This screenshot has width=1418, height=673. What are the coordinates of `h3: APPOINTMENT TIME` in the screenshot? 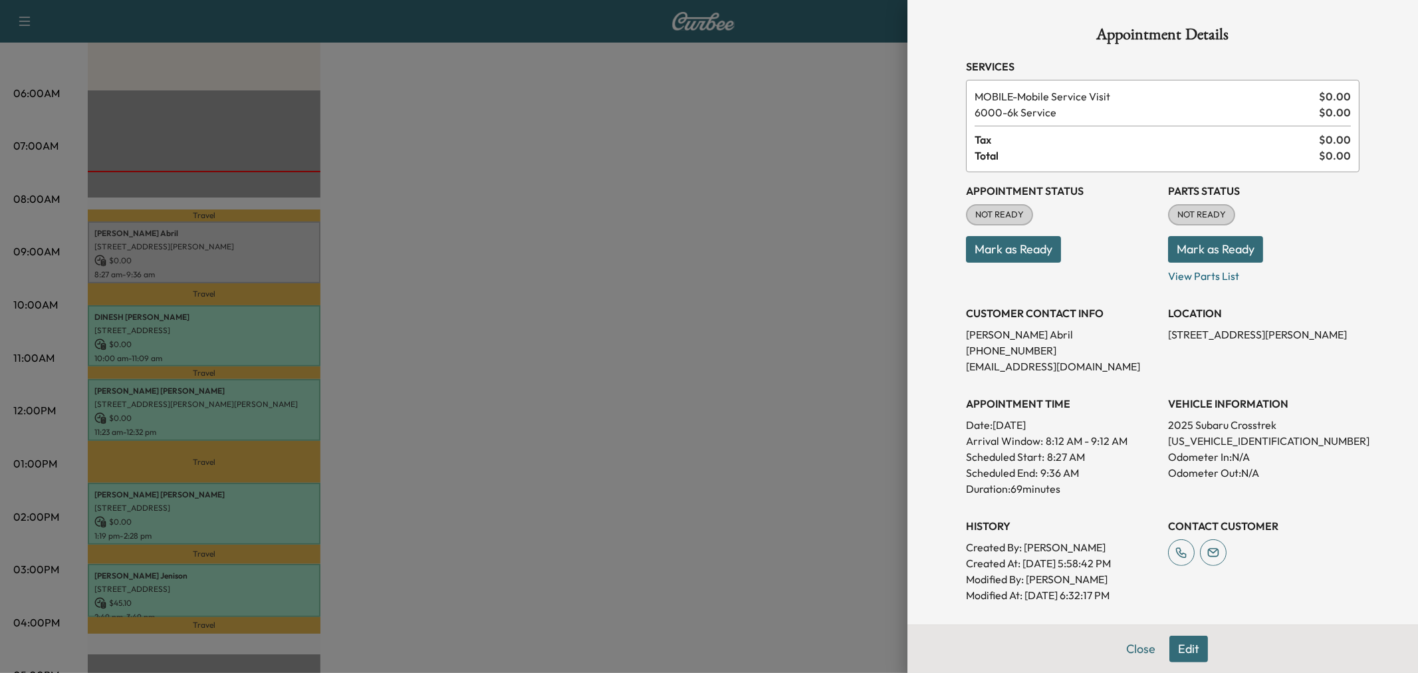 It's located at (1061, 403).